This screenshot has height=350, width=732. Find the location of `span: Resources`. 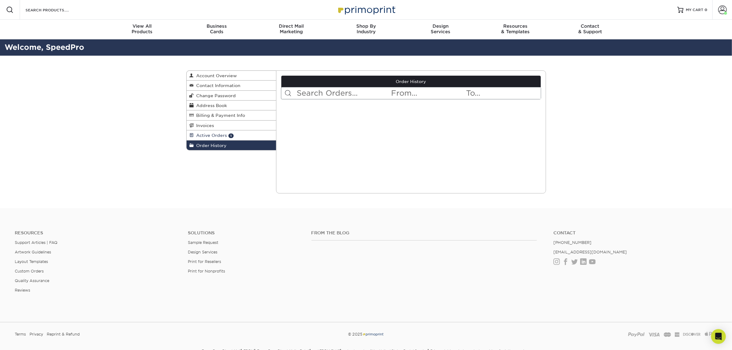

span: Resources is located at coordinates (515, 26).